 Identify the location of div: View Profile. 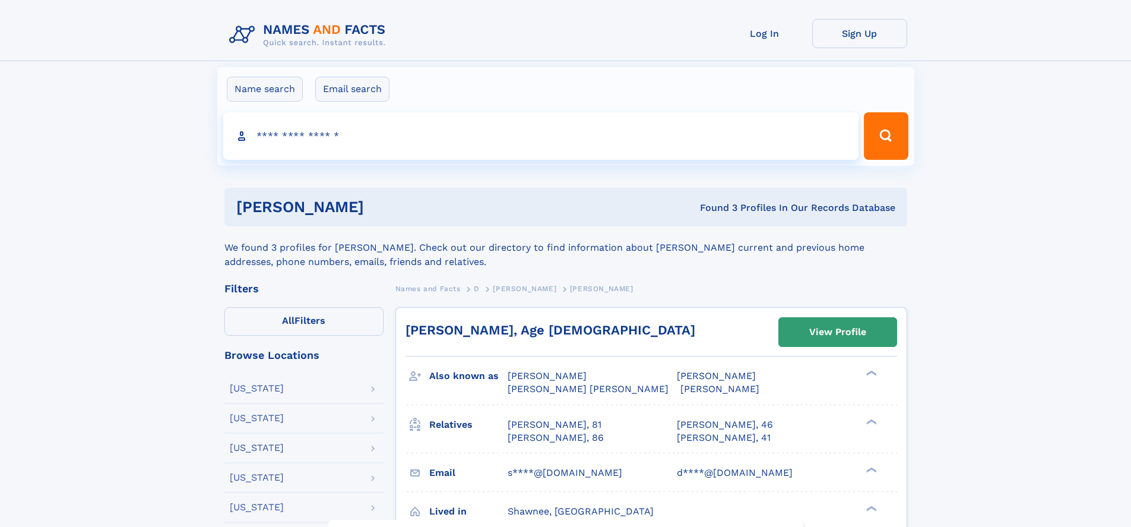
(838, 332).